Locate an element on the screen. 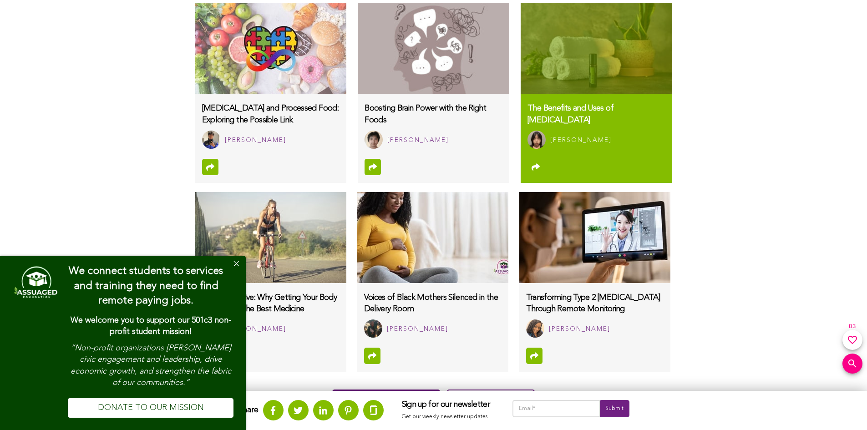 The image size is (867, 430). img: boosting-brain-power-with-the-right-foods is located at coordinates (433, 48).